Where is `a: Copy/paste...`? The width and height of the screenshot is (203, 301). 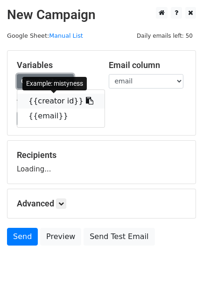
a: Copy/paste... is located at coordinates (45, 81).